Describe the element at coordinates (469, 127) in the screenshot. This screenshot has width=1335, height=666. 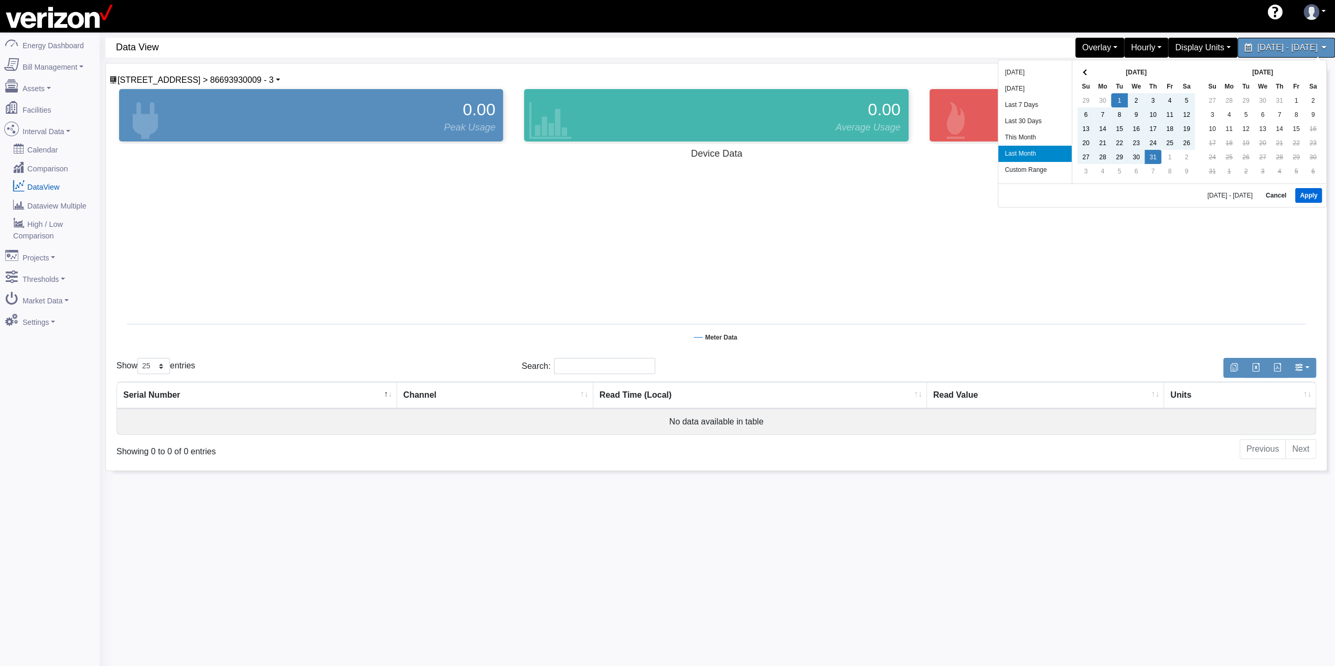
I see `span: Peak Usage` at that location.